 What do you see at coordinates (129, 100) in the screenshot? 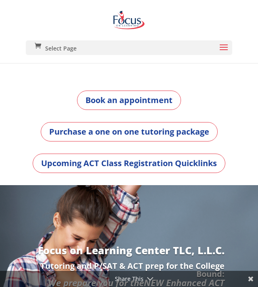
I see `a: Book an appointment` at bounding box center [129, 100].